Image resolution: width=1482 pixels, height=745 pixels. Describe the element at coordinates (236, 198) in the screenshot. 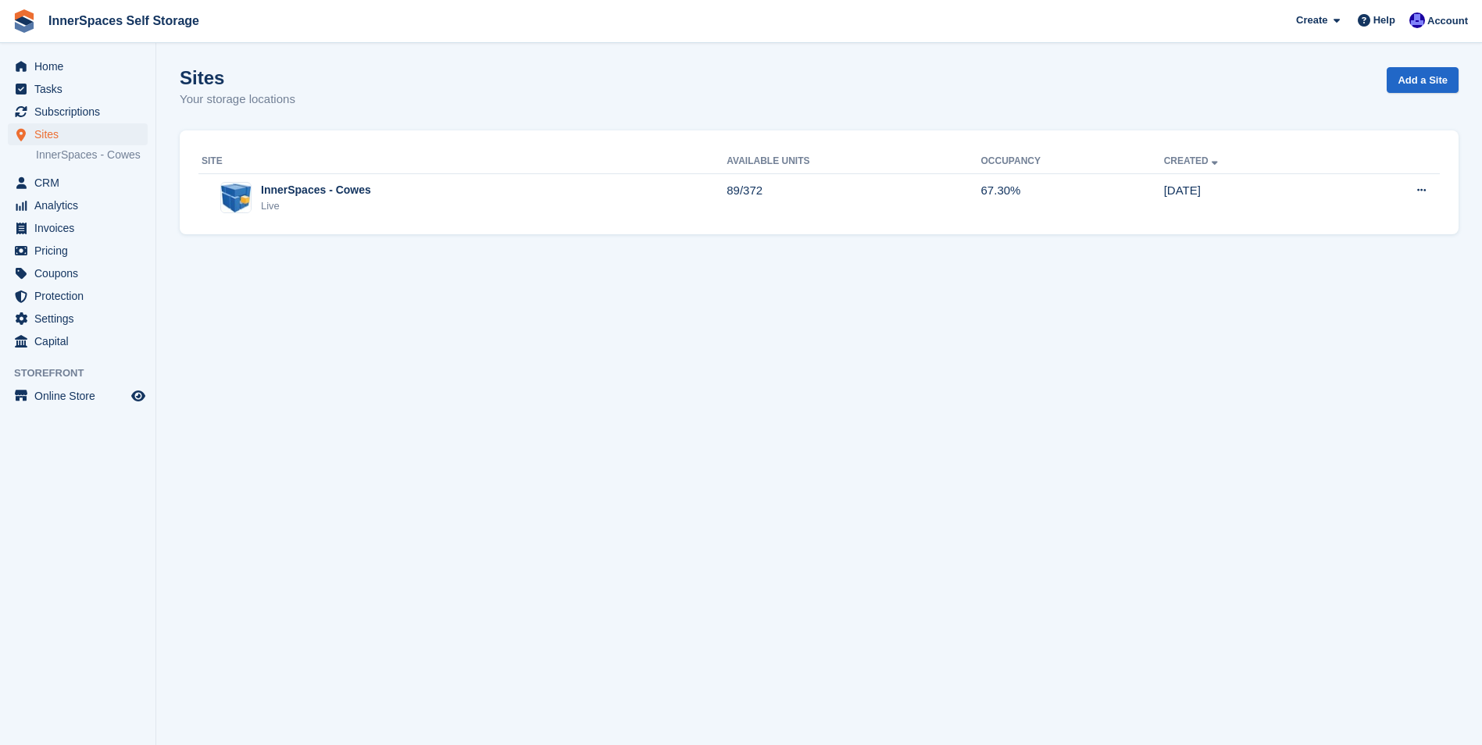

I see `img: Image of InnerSpaces - Cowes site` at that location.